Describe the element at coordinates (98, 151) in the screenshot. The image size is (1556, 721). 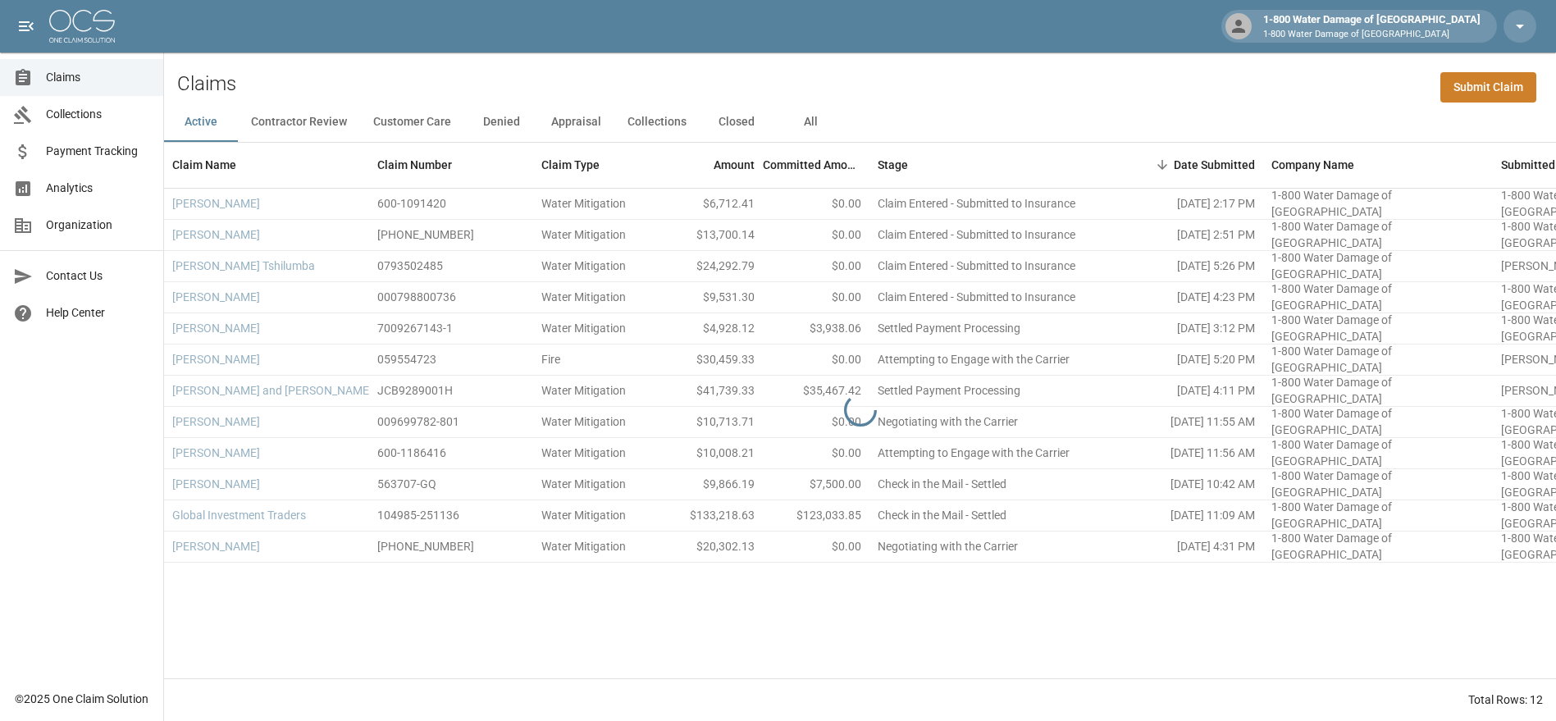
I see `span: Payment Tracking` at that location.